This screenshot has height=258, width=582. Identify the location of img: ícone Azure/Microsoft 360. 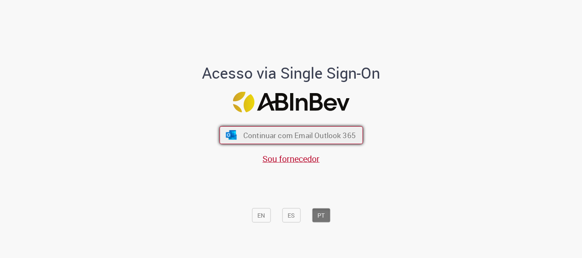
(231, 135).